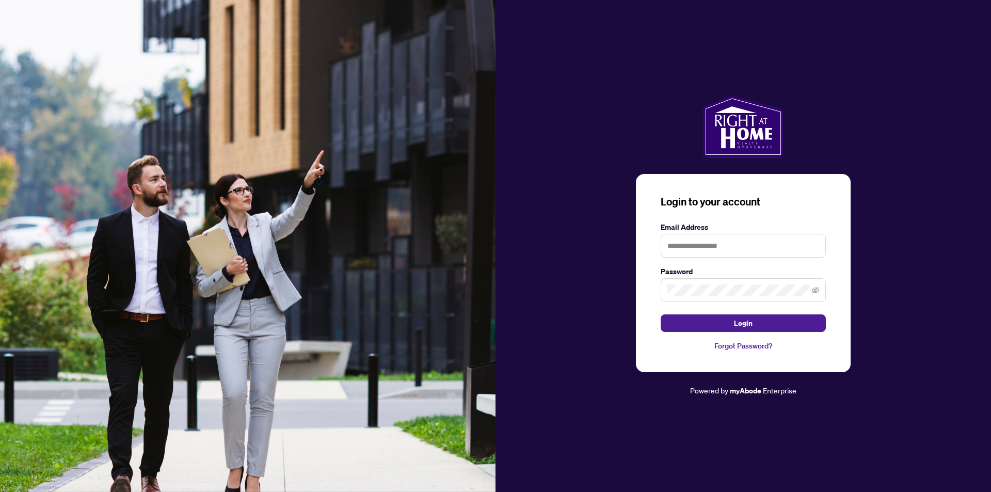  What do you see at coordinates (743, 323) in the screenshot?
I see `button: Login` at bounding box center [743, 323].